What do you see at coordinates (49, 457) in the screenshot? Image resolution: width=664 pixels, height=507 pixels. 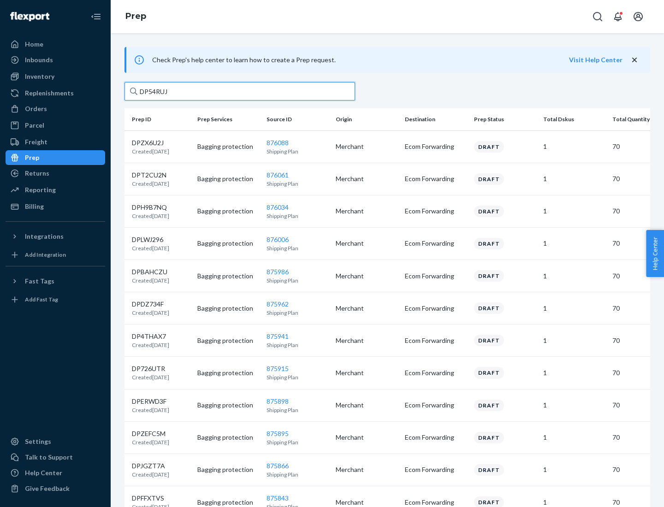 I see `div: Talk to Support` at bounding box center [49, 457].